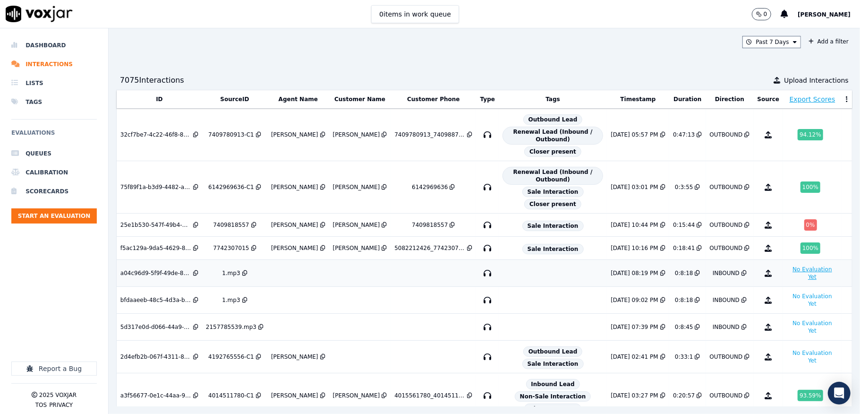  I want to click on button: Report a Bug, so click(54, 368).